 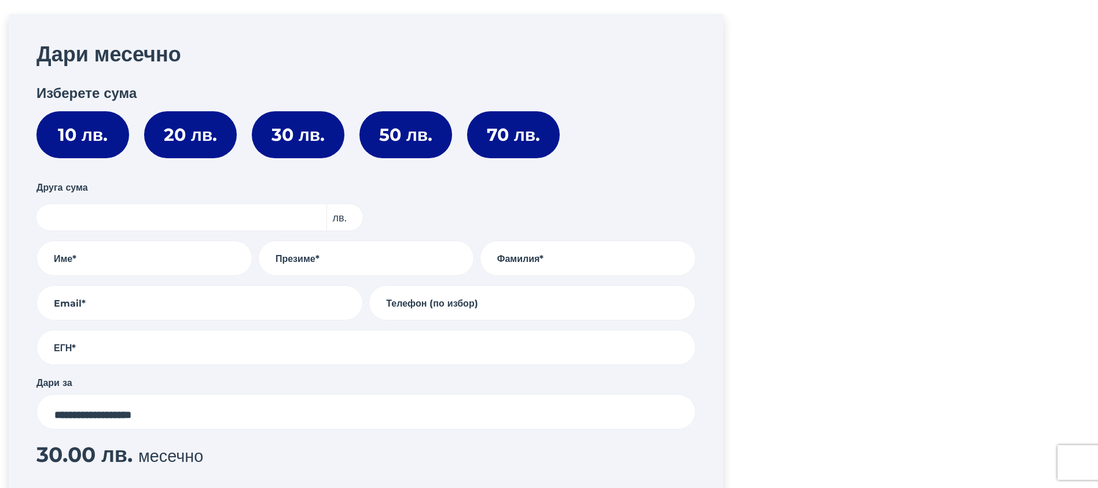 I want to click on span: месечно, so click(x=171, y=455).